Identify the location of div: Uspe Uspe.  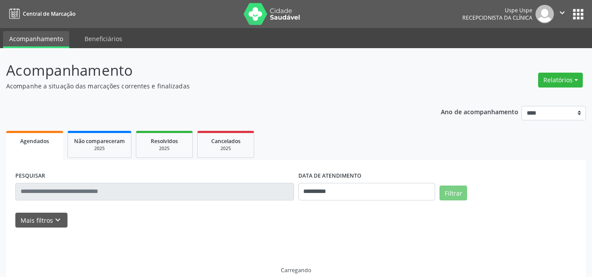
(497, 10).